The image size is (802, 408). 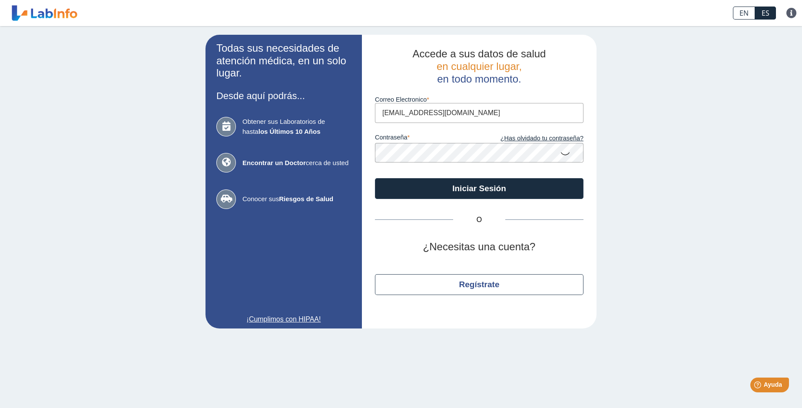 What do you see at coordinates (297, 163) in the screenshot?
I see `span: cerca de usted` at bounding box center [297, 163].